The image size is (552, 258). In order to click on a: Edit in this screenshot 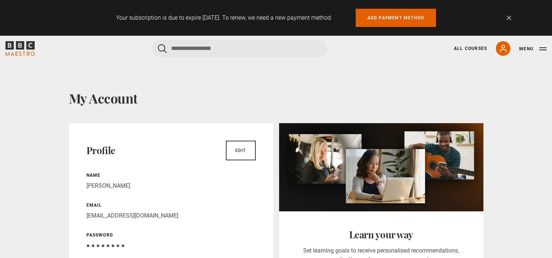, I will do `click(241, 151)`.